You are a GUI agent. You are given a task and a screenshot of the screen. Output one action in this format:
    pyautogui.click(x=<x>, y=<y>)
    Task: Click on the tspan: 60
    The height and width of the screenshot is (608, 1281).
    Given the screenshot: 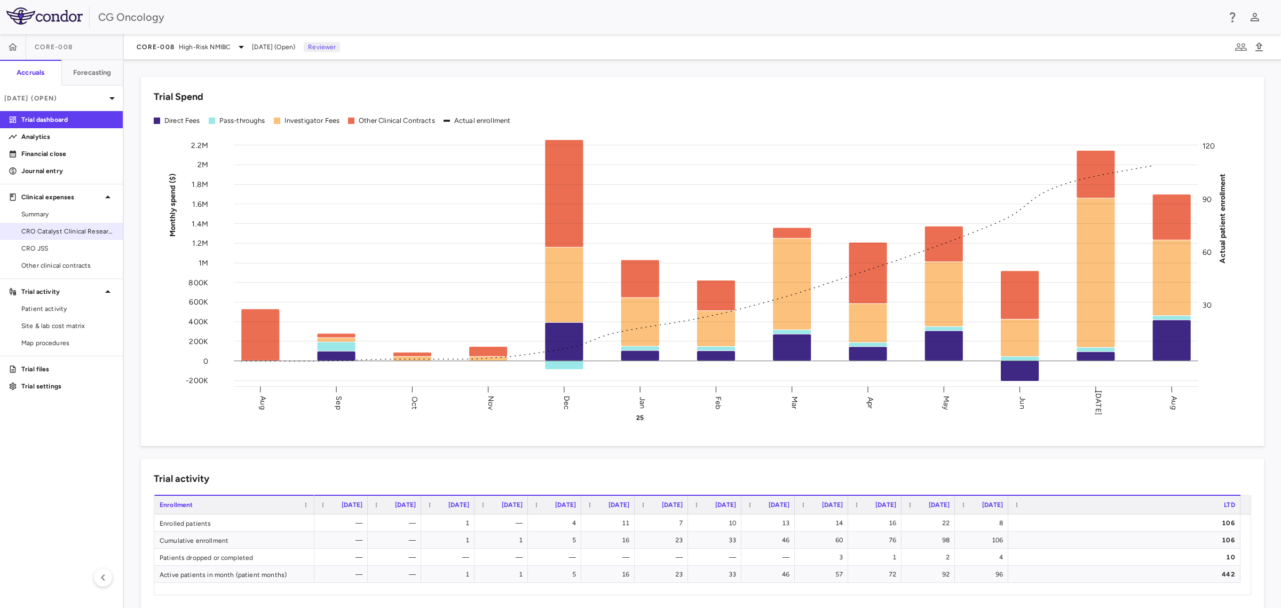 What is the action you would take?
    pyautogui.click(x=1207, y=252)
    